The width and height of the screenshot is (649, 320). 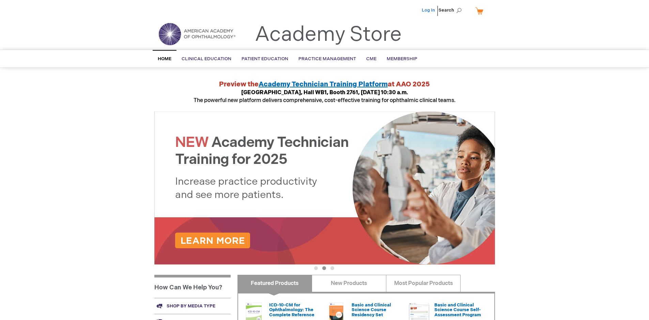 What do you see at coordinates (371, 59) in the screenshot?
I see `span: CME` at bounding box center [371, 59].